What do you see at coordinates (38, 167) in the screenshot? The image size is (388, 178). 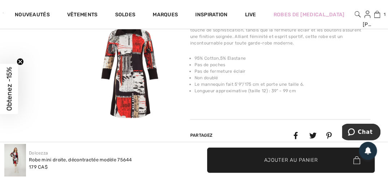 I see `span: 179 CA$` at bounding box center [38, 167].